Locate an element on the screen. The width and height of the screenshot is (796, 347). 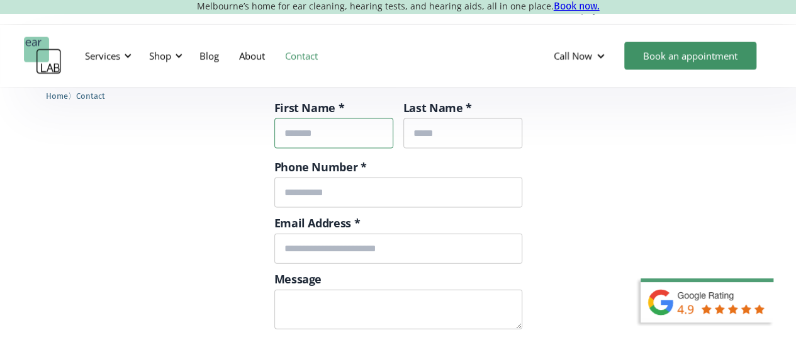
span: Contact is located at coordinates (91, 96).